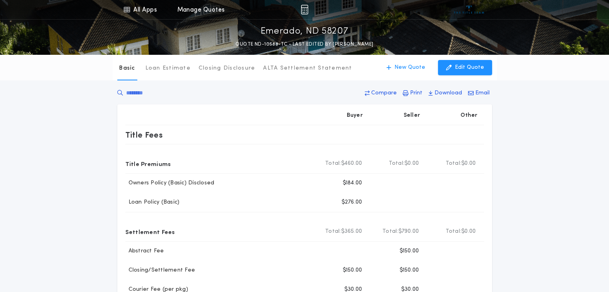  What do you see at coordinates (409, 232) in the screenshot?
I see `span: $790.00` at bounding box center [409, 232].